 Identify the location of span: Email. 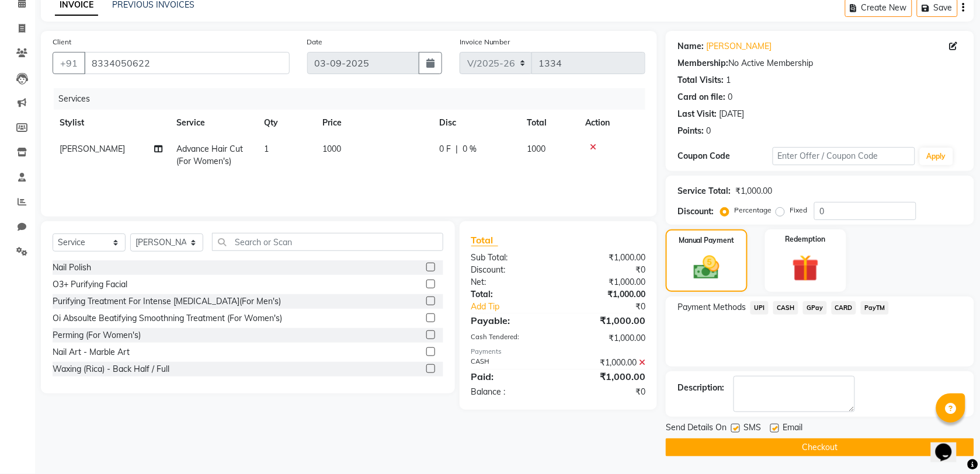
(793, 429).